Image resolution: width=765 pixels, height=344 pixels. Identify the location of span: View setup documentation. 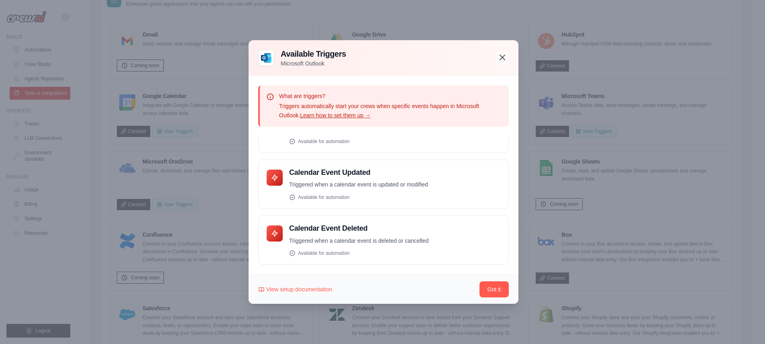
(299, 289).